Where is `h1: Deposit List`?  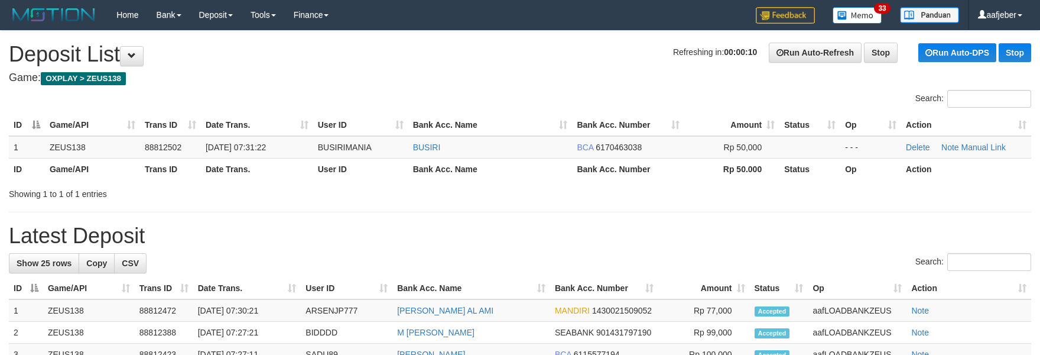 h1: Deposit List is located at coordinates (520, 54).